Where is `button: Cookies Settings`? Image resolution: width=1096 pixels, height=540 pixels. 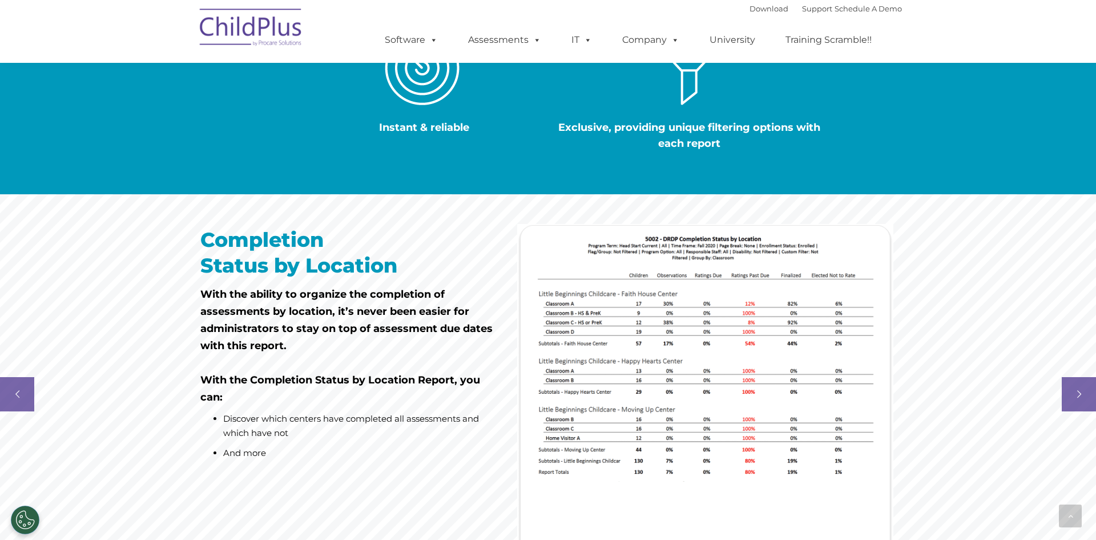
button: Cookies Settings is located at coordinates (25, 520).